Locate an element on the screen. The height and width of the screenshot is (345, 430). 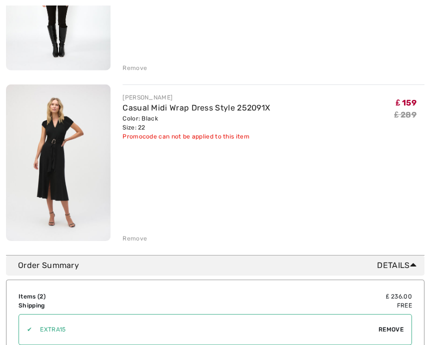
div: Order Summary is located at coordinates (219, 266).